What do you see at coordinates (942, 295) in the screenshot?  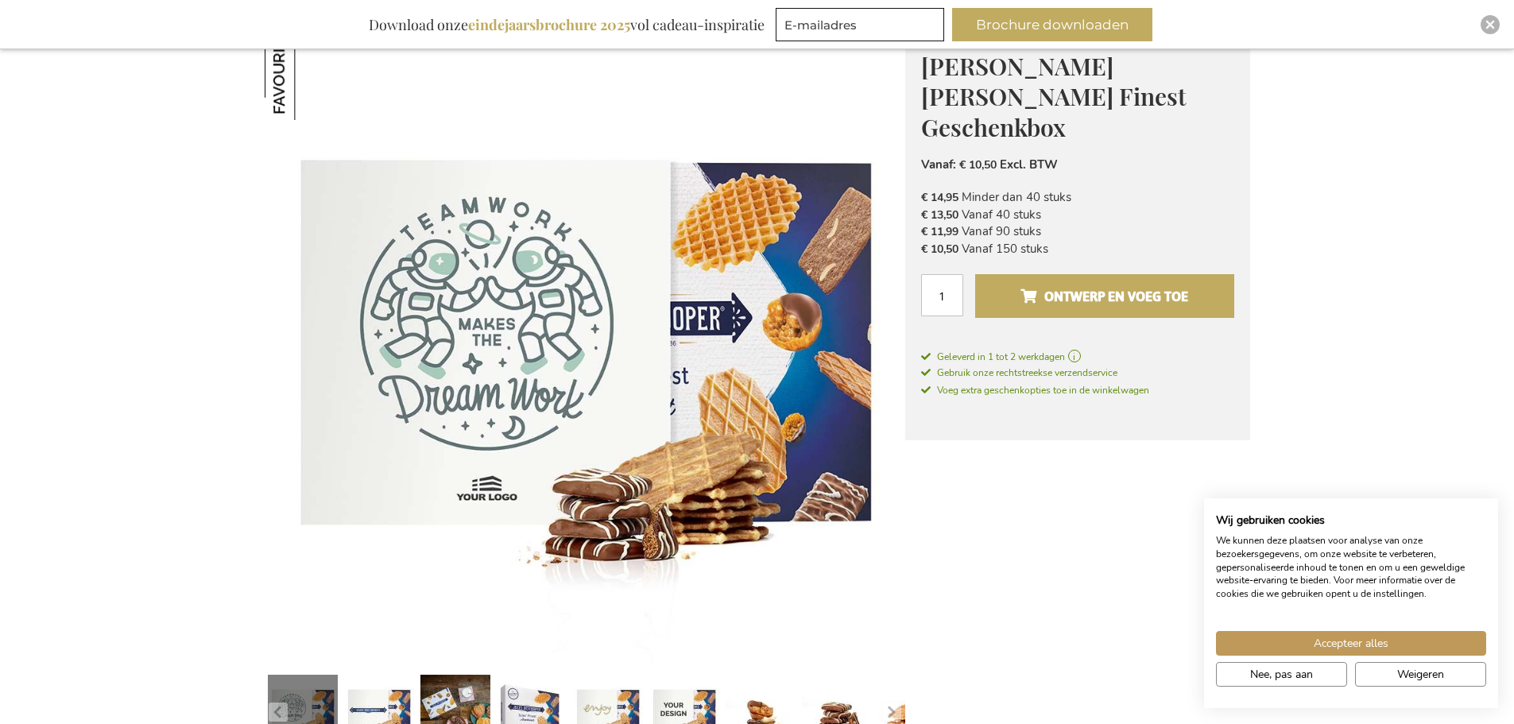 I see `input: Aantal` at bounding box center [942, 295].